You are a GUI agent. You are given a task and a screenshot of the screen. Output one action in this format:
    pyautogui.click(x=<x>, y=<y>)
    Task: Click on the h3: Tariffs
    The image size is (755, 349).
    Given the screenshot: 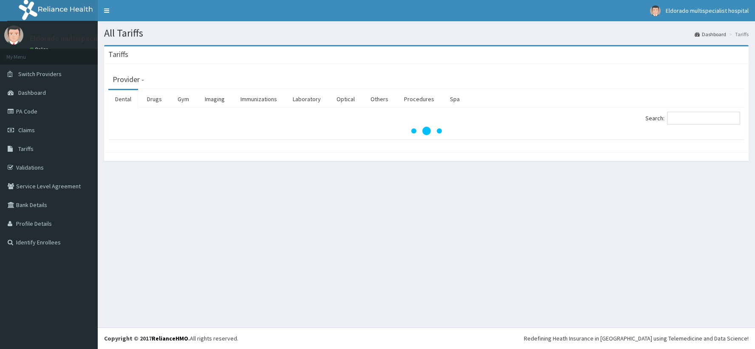 What is the action you would take?
    pyautogui.click(x=118, y=54)
    